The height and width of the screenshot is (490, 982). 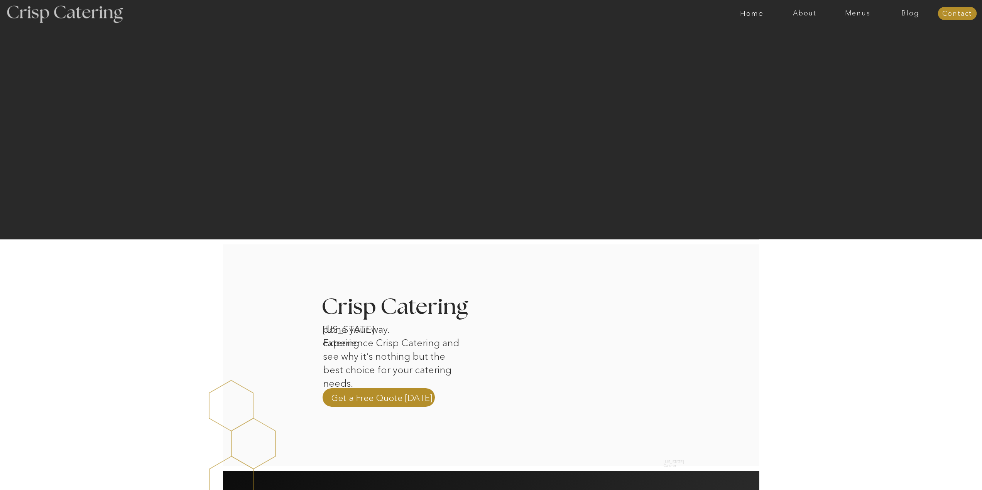 What do you see at coordinates (957, 14) in the screenshot?
I see `nav: Contact` at bounding box center [957, 14].